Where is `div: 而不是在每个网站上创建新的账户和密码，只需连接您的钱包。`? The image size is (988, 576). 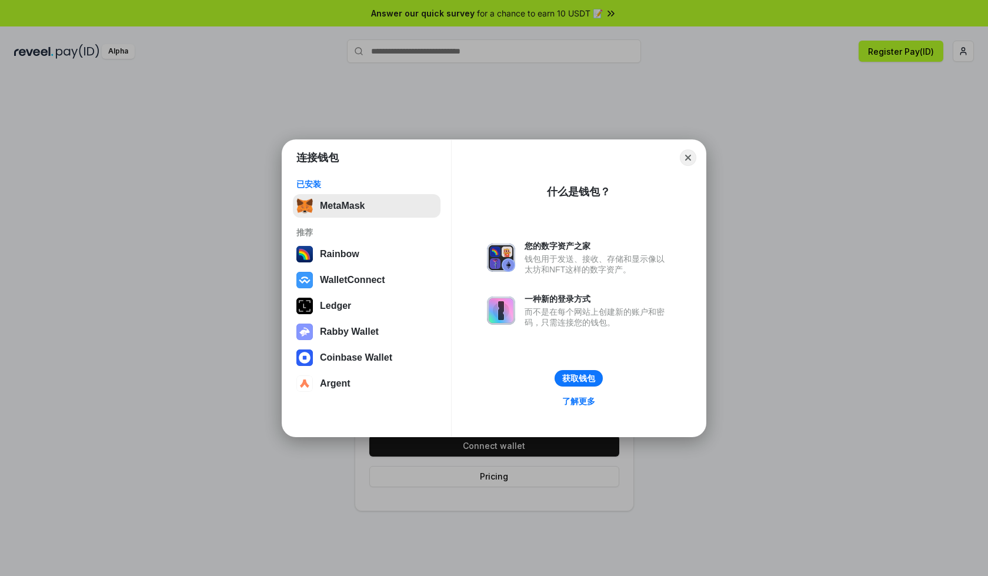 div: 而不是在每个网站上创建新的账户和密码，只需连接您的钱包。 is located at coordinates (598, 317).